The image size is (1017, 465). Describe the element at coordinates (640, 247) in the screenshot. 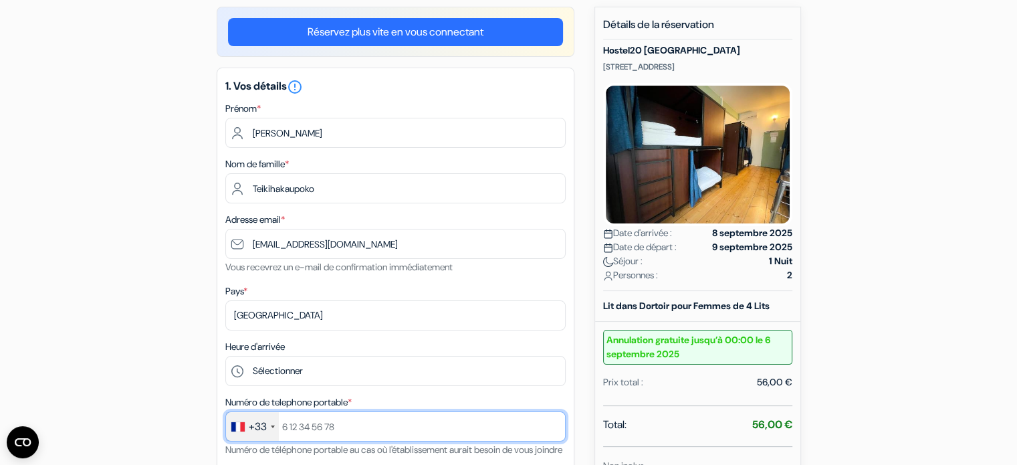

I see `span: Date de départ :` at that location.